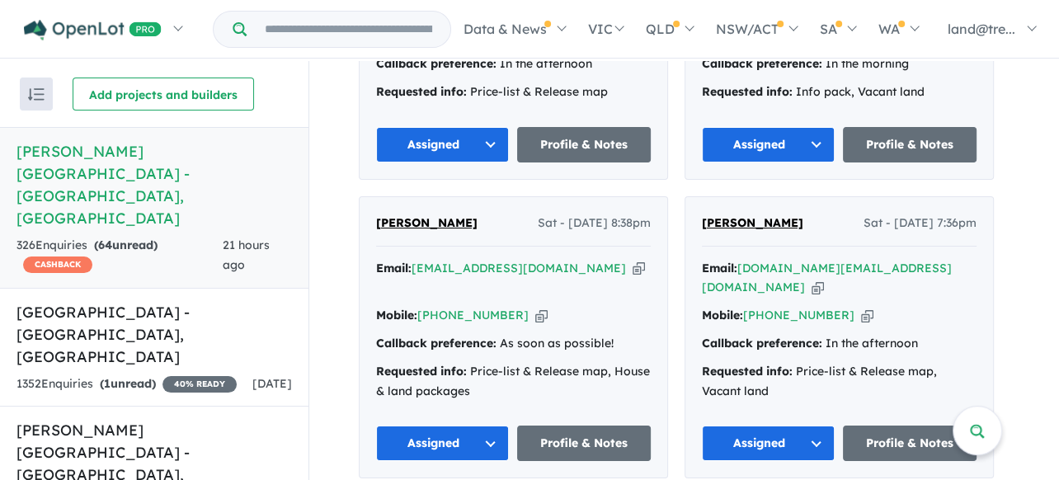  Describe the element at coordinates (981, 29) in the screenshot. I see `span: land@tre...` at that location.